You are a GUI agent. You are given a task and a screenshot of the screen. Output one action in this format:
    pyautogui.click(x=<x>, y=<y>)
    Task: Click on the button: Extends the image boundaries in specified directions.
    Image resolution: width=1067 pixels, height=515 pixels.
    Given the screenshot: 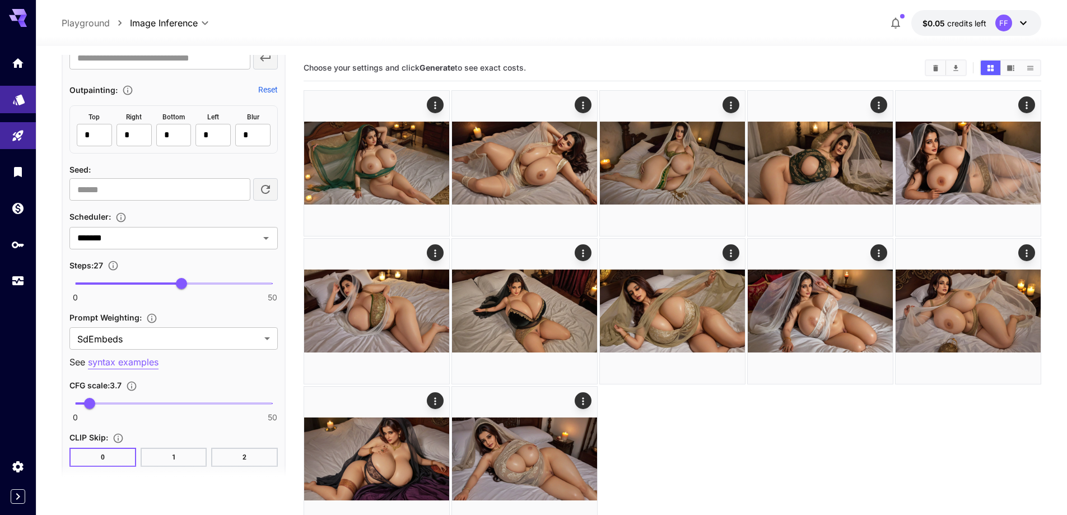 What is the action you would take?
    pyautogui.click(x=128, y=90)
    